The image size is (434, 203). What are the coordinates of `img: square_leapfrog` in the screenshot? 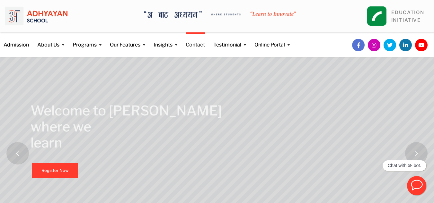 It's located at (377, 16).